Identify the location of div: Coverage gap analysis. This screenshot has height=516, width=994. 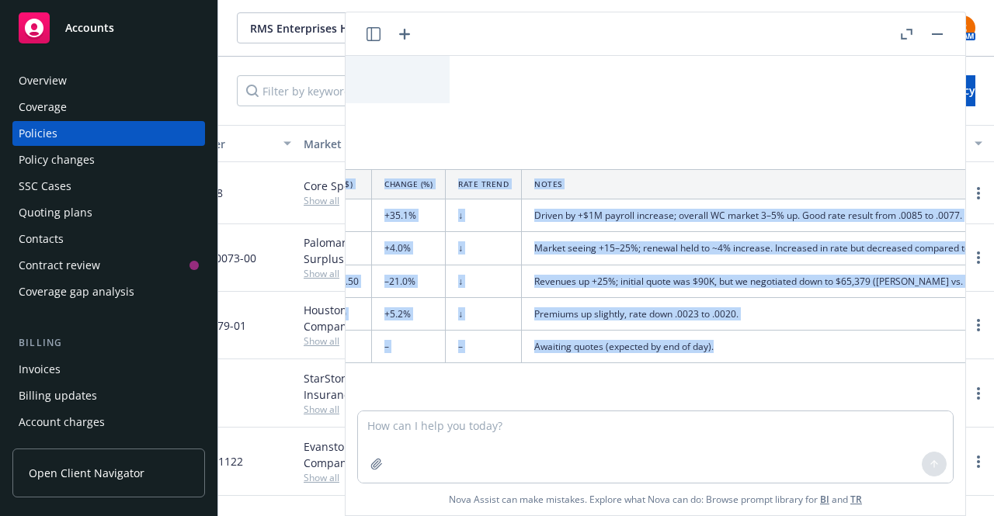
(76, 292).